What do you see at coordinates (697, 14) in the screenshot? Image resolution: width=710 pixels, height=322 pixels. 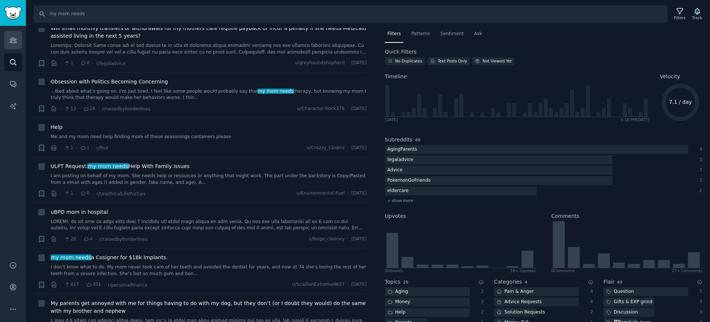 I see `button: Track` at bounding box center [697, 14].